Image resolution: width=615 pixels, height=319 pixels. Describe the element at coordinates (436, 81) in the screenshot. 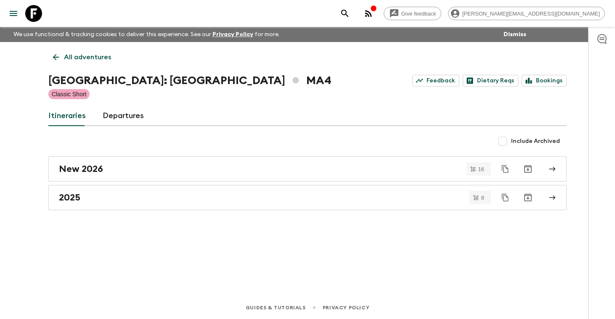

I see `a: Feedback` at that location.